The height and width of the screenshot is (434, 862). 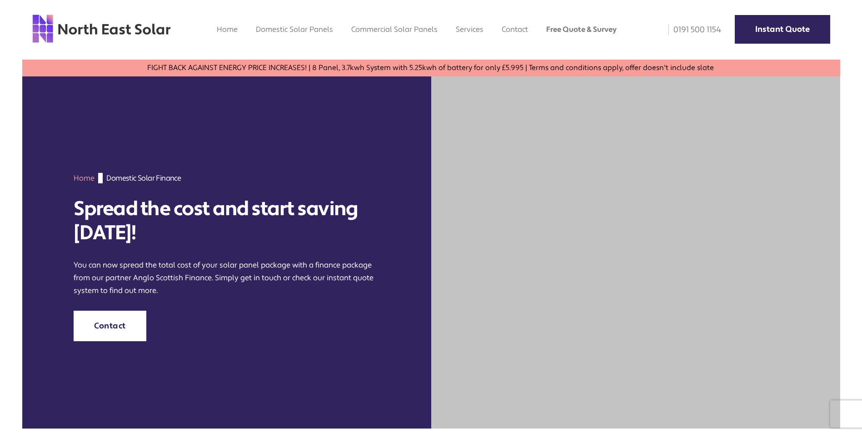 What do you see at coordinates (294, 29) in the screenshot?
I see `a: Domestic Solar Panels` at bounding box center [294, 29].